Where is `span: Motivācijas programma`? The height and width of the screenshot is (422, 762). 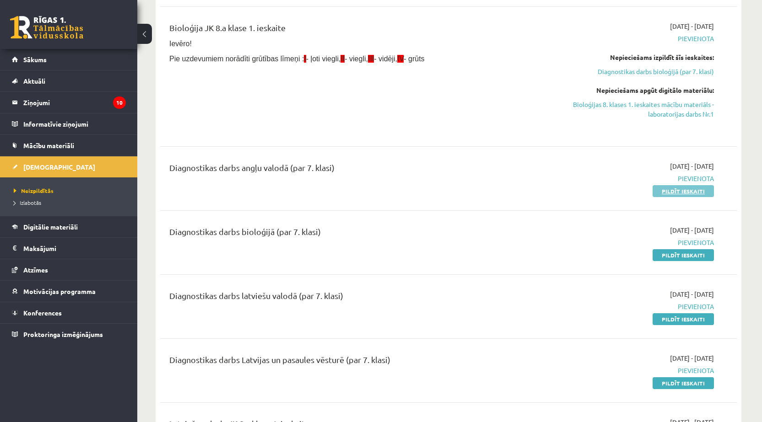
span: Motivācijas programma is located at coordinates (59, 292).